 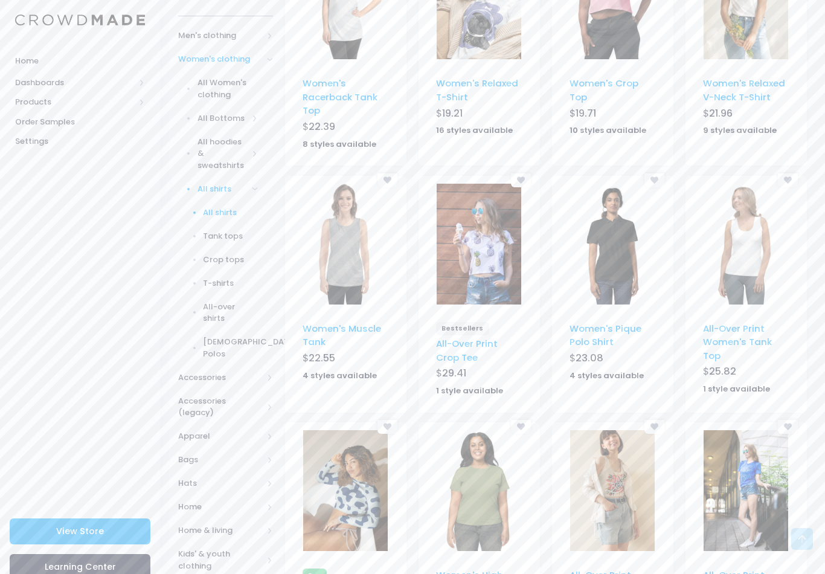 I want to click on span: All Women's clothing, so click(x=228, y=88).